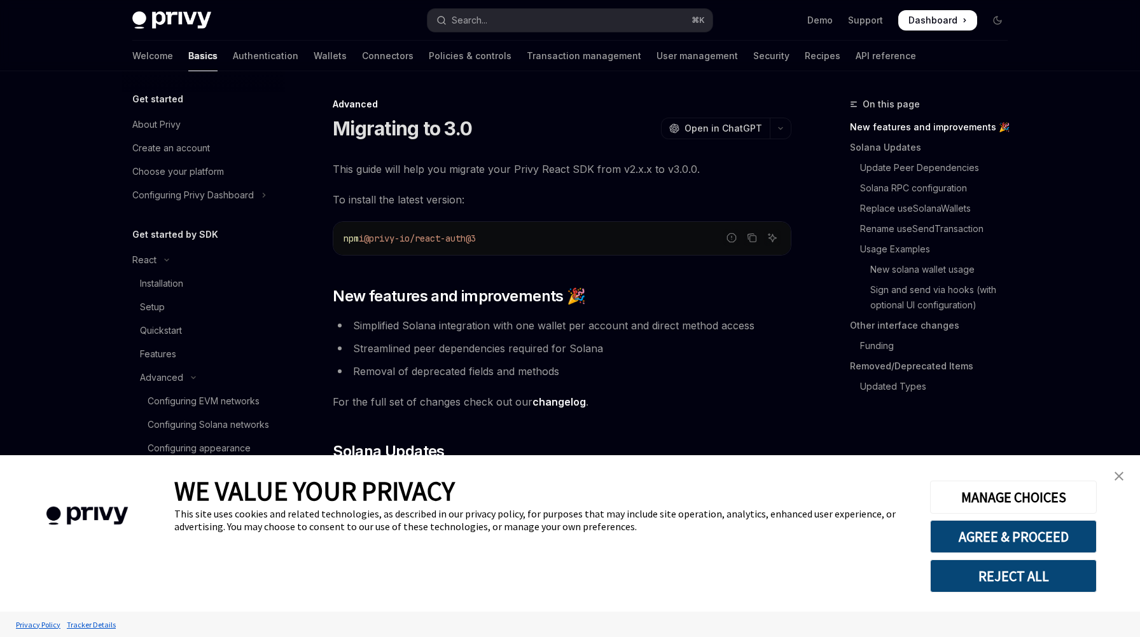  Describe the element at coordinates (562, 200) in the screenshot. I see `span: To install the latest version:` at that location.